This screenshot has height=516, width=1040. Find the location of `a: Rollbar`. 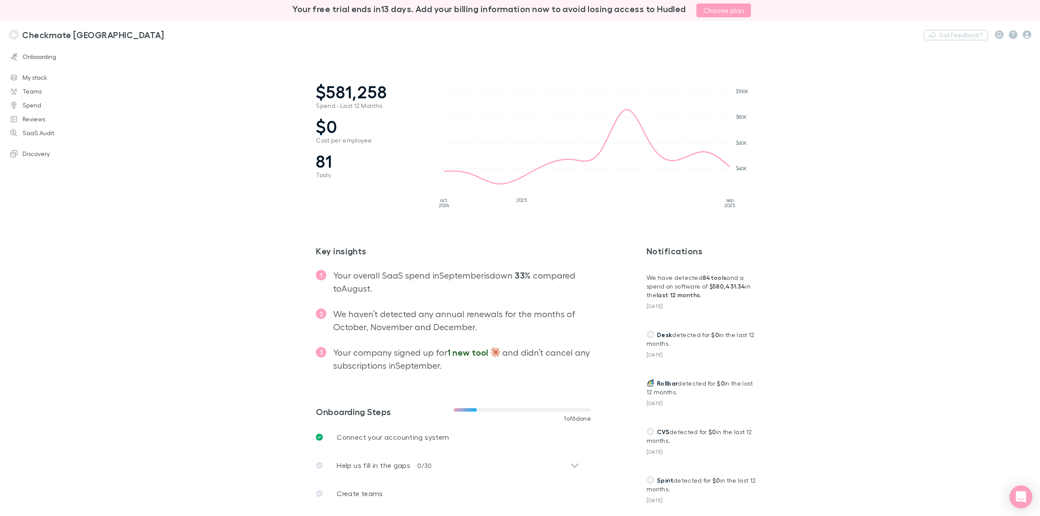

a: Rollbar is located at coordinates (662, 383).